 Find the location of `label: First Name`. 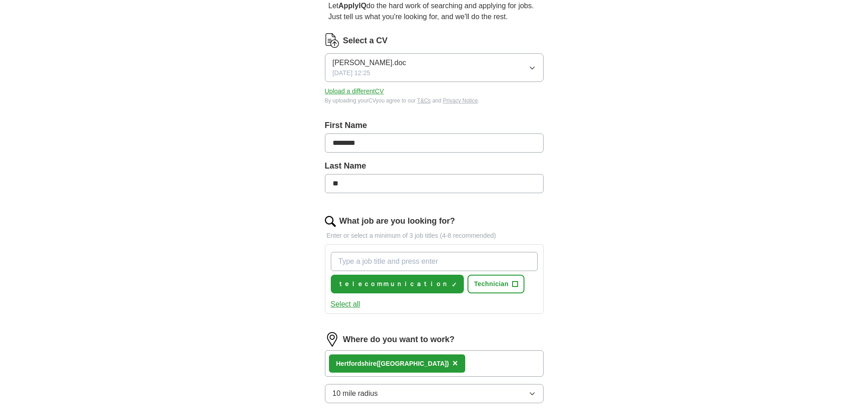

label: First Name is located at coordinates (434, 125).